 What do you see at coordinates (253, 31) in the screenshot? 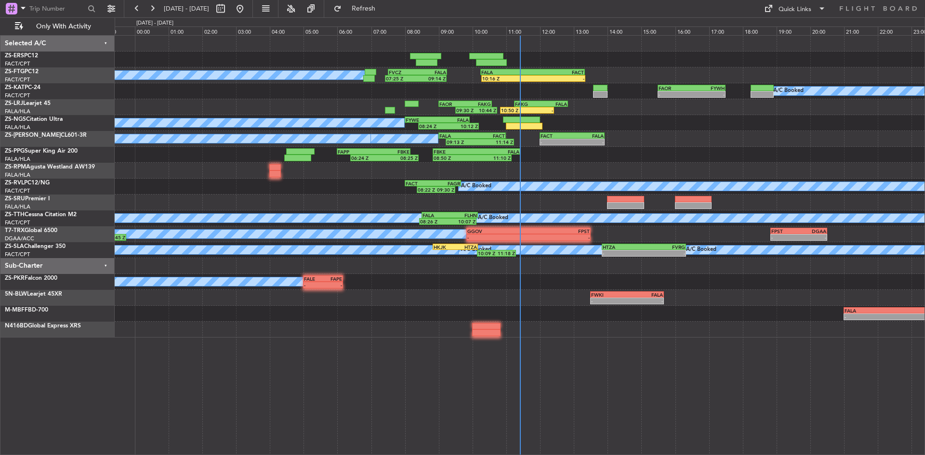
I see `div: 03:00` at bounding box center [253, 31].